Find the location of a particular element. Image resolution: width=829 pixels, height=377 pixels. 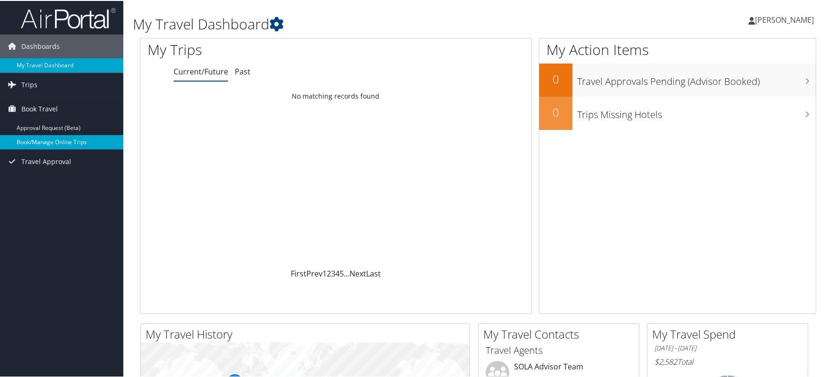

a: First is located at coordinates (298, 273).